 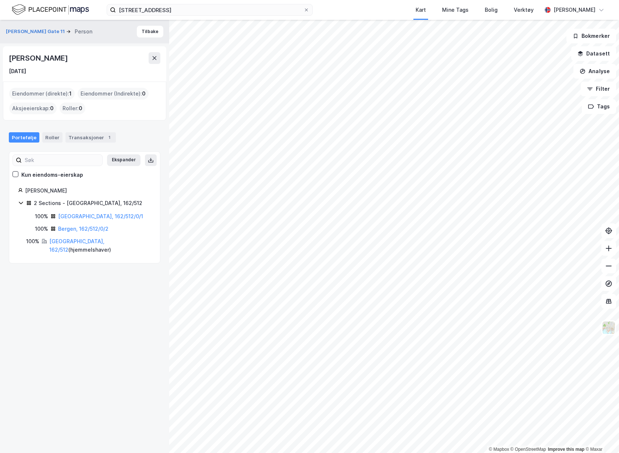 I want to click on div: Kart, so click(x=420, y=10).